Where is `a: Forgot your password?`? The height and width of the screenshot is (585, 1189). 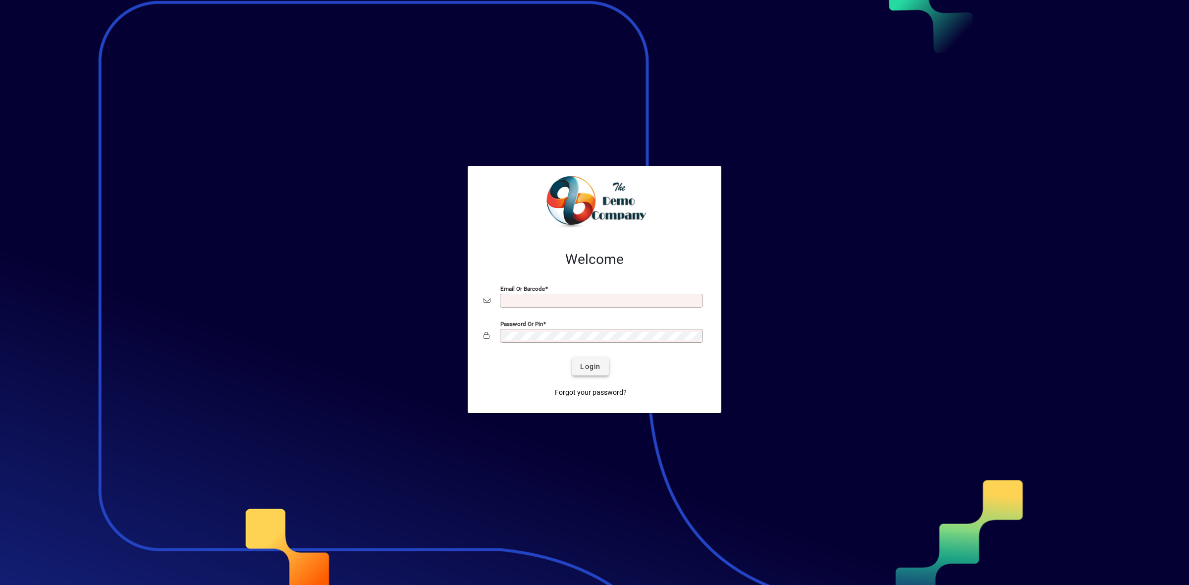 a: Forgot your password? is located at coordinates (591, 392).